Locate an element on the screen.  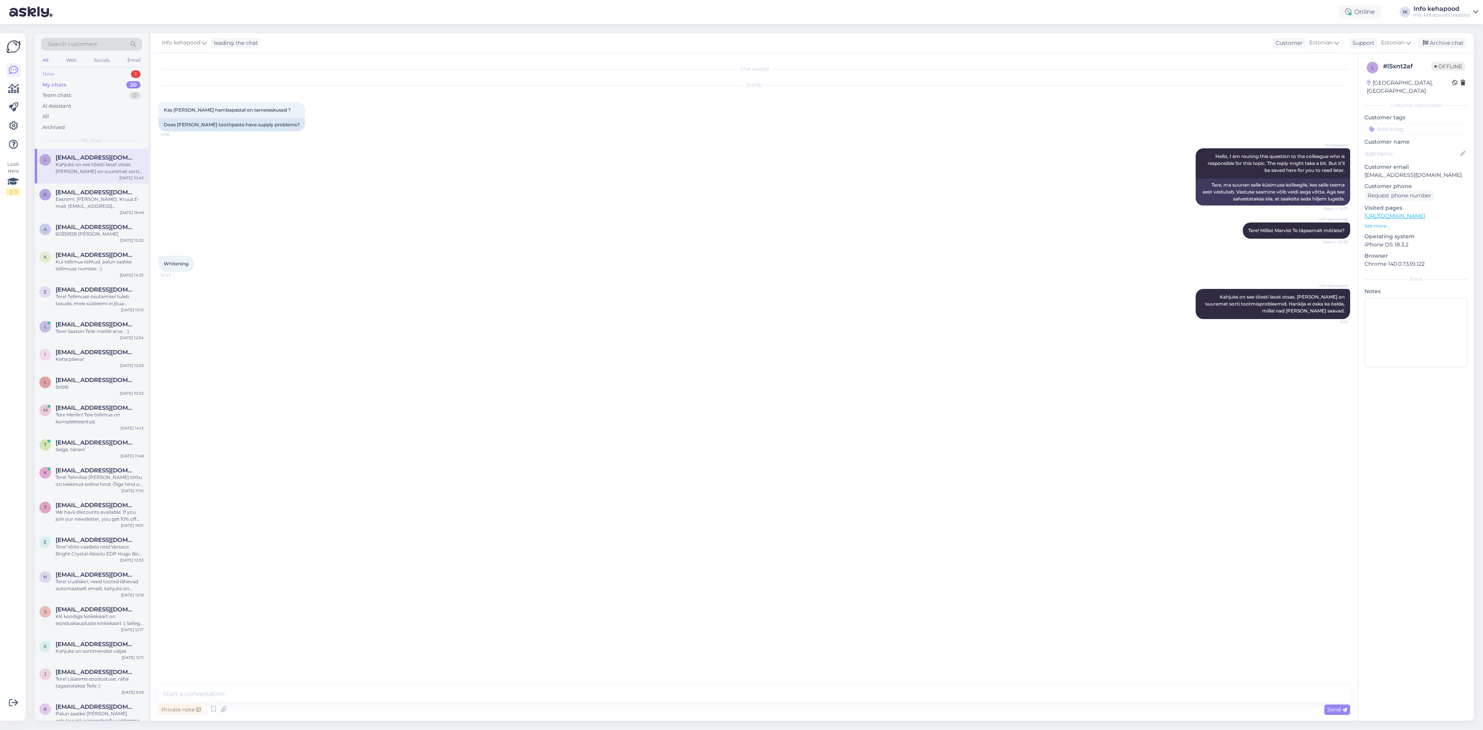
div: New is located at coordinates (48, 74).